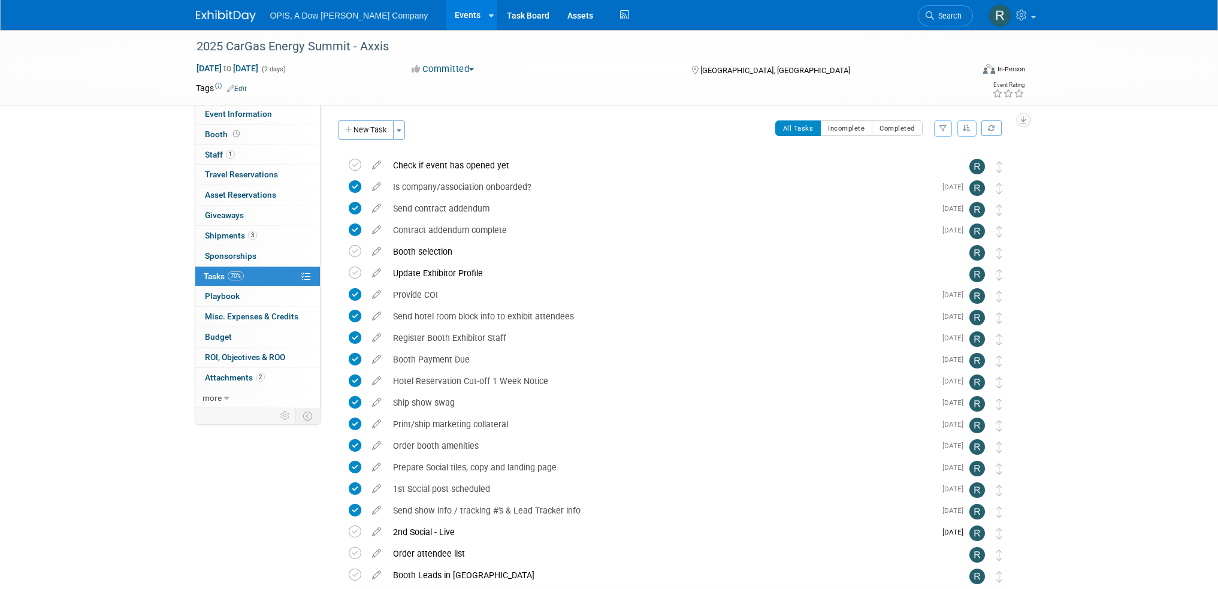 The image size is (1218, 589). I want to click on span: Asset Reservations, so click(240, 195).